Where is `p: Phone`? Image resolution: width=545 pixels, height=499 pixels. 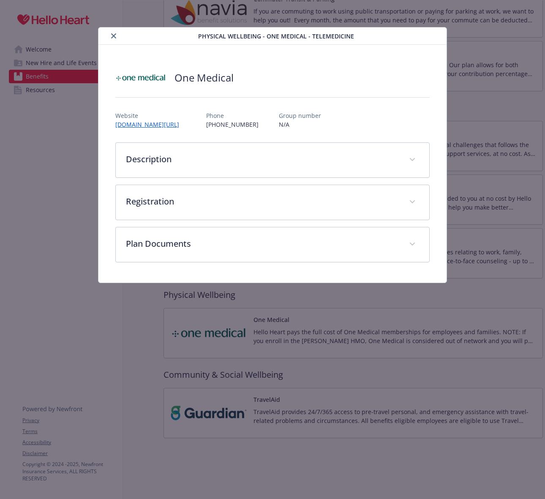
p: Phone is located at coordinates (233, 115).